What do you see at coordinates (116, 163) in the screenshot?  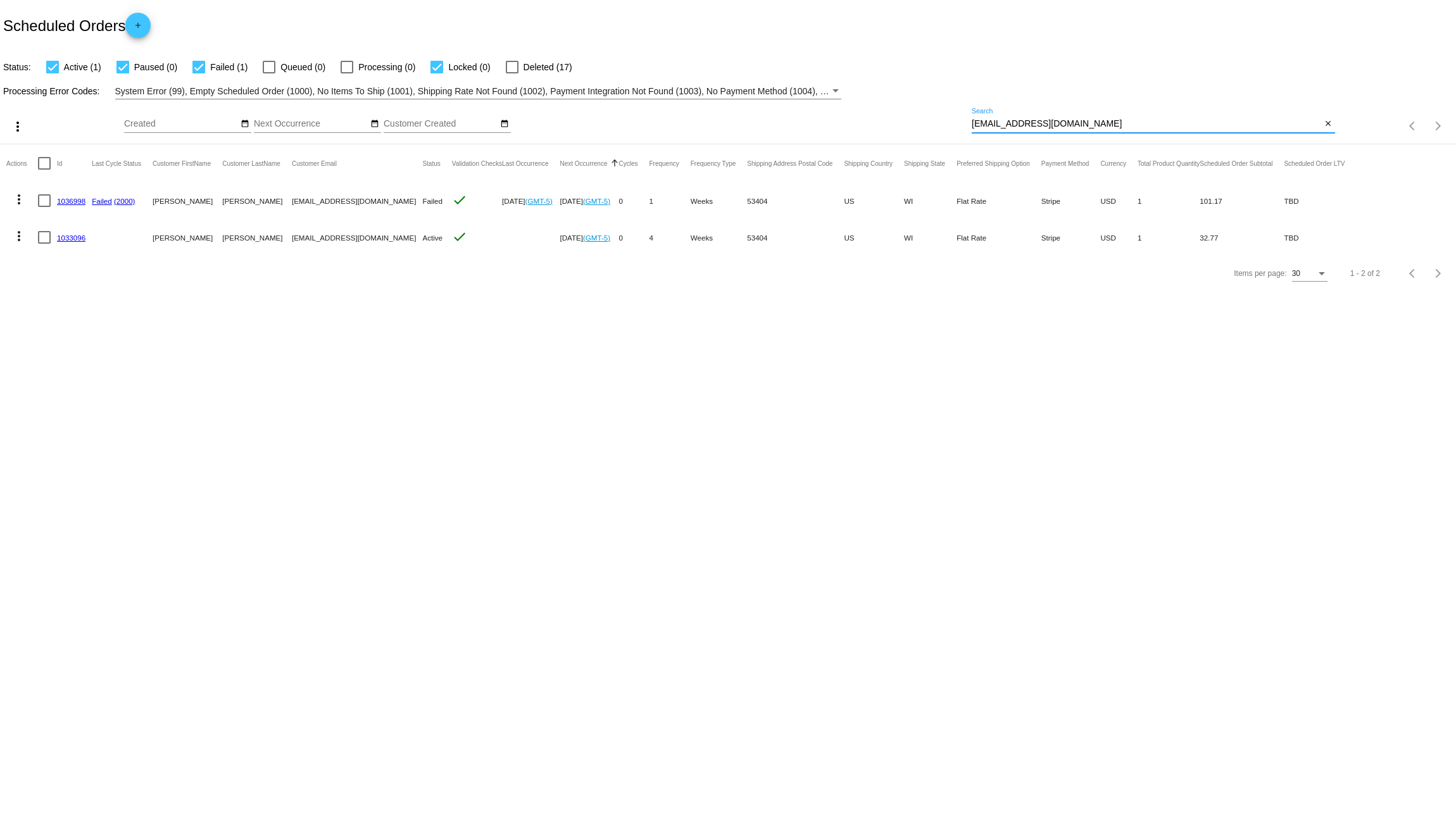 I see `button: Change sorting for LastProcessingCycleId` at bounding box center [116, 163].